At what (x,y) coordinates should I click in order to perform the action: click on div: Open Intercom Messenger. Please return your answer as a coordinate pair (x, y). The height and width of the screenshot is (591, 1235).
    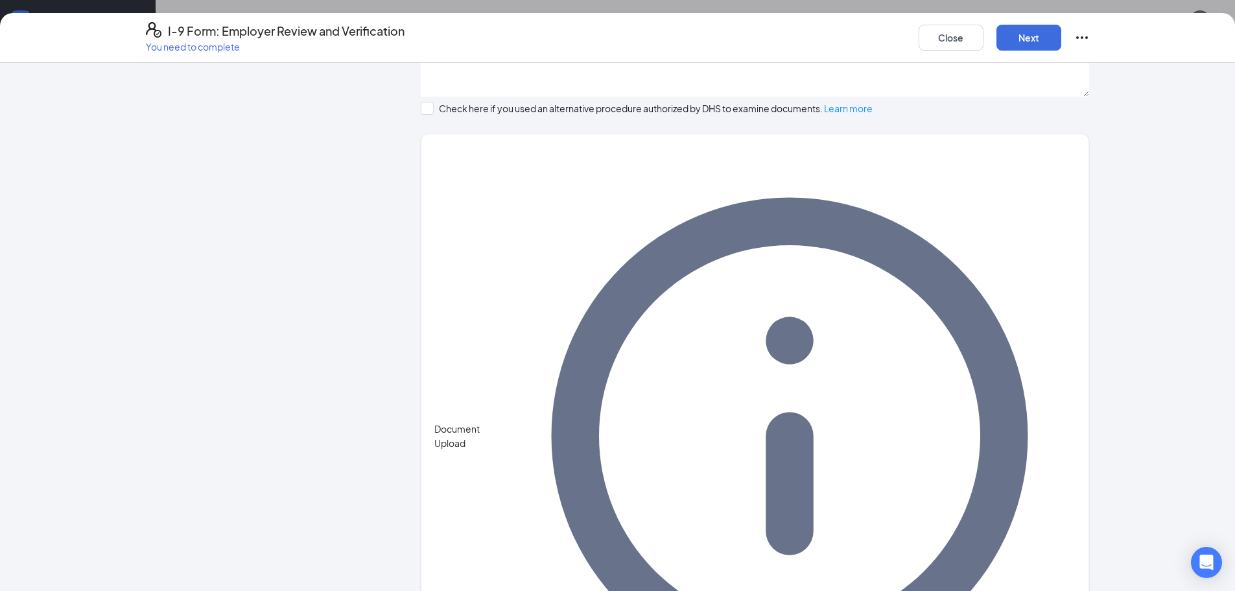
    Looking at the image, I should click on (1207, 562).